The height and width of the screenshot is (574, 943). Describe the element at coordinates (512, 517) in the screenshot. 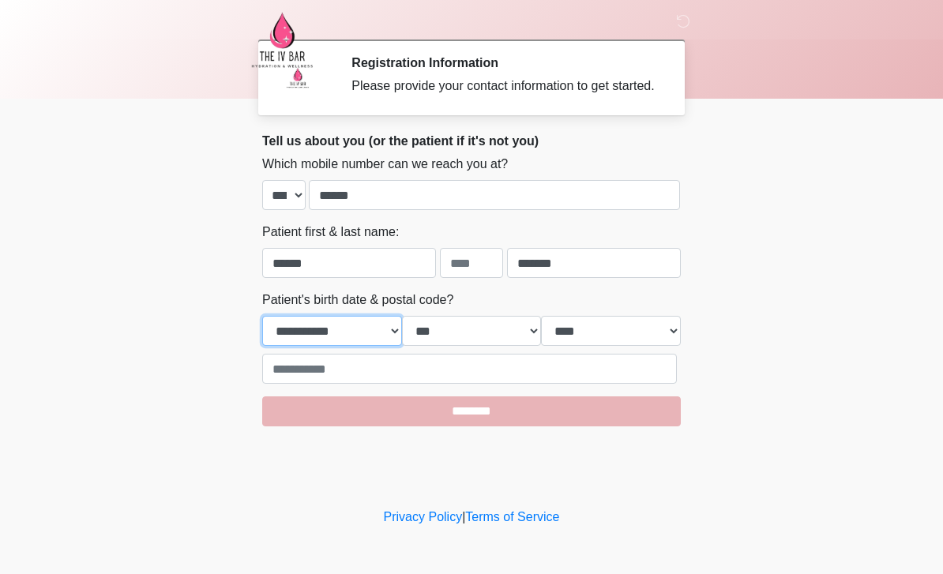

I see `a: Terms of Service` at that location.